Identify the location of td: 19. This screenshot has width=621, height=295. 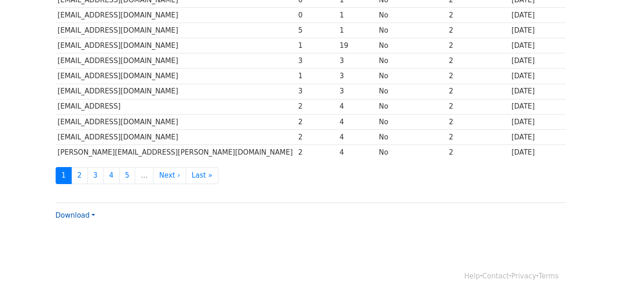
(357, 45).